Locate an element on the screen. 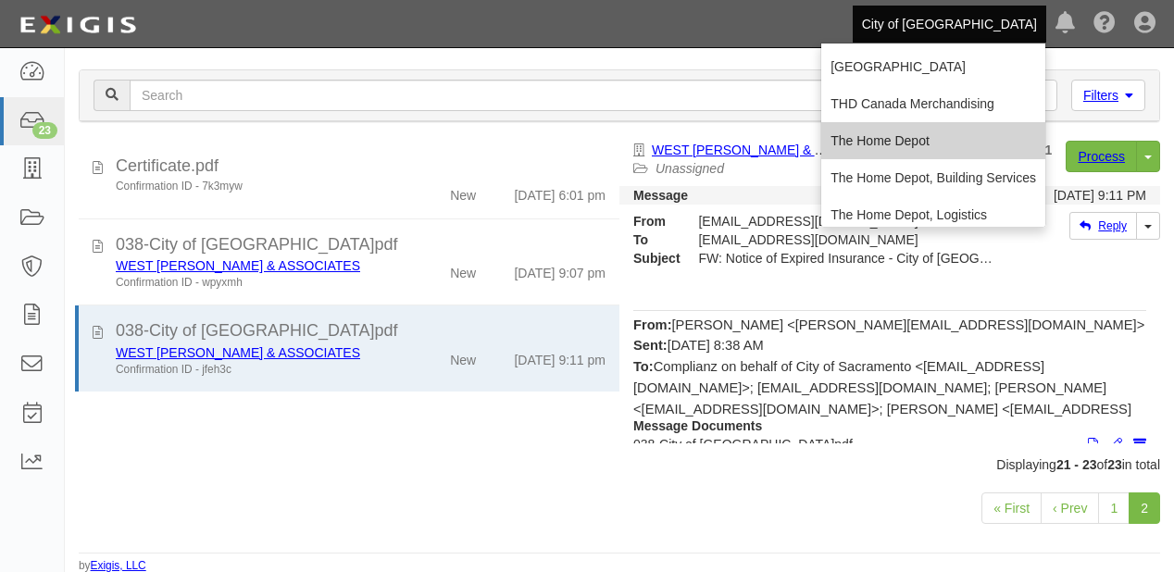  img: logo-5460c22ac91f19d4615b14bd174203de0afe785f0fc80cf4dbbc73dc1793850b.png is located at coordinates (78, 25).